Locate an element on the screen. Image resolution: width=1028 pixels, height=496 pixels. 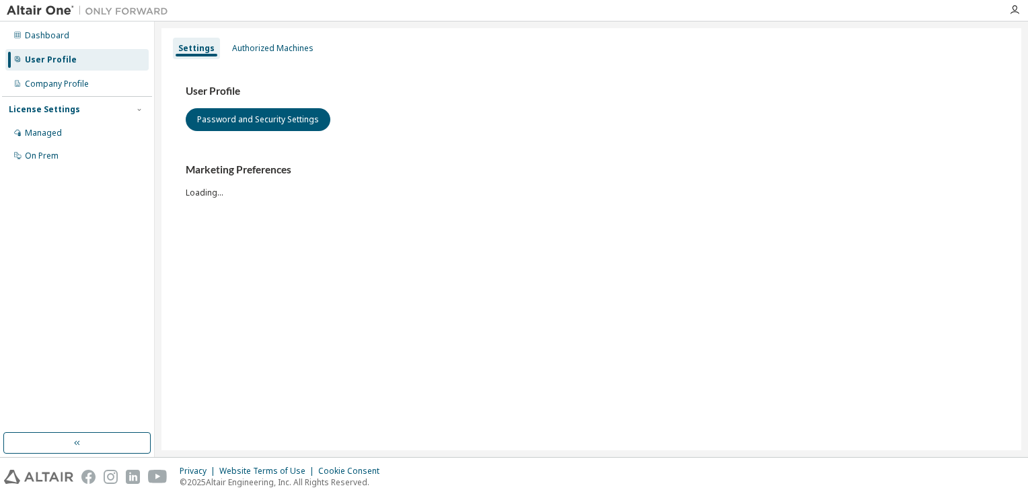
div: On Prem is located at coordinates (42, 156).